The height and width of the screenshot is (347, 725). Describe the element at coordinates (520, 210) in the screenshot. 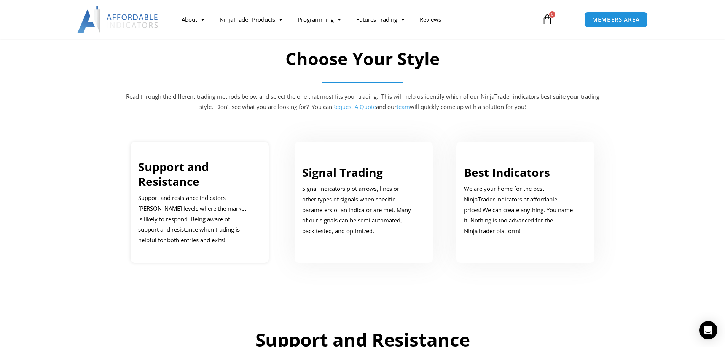

I see `p: We are your home for the best NinjaTrader indicators at affordable prices! We can create anything...` at that location.